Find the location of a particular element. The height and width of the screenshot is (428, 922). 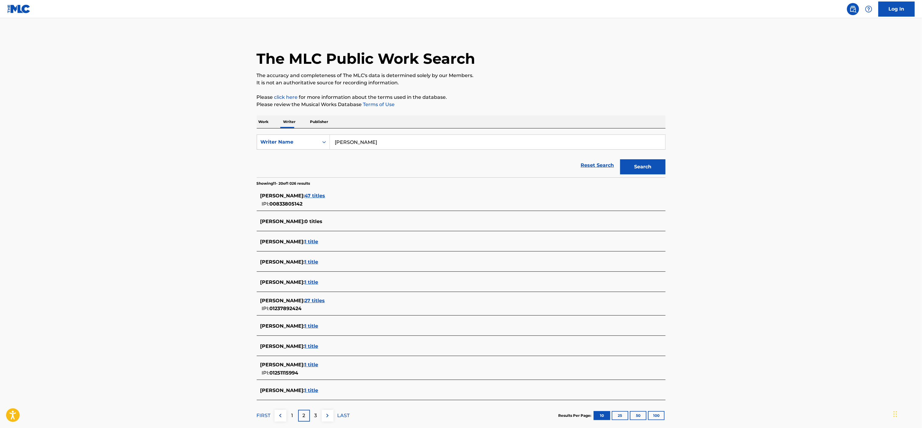

a: click here is located at coordinates (286, 97).